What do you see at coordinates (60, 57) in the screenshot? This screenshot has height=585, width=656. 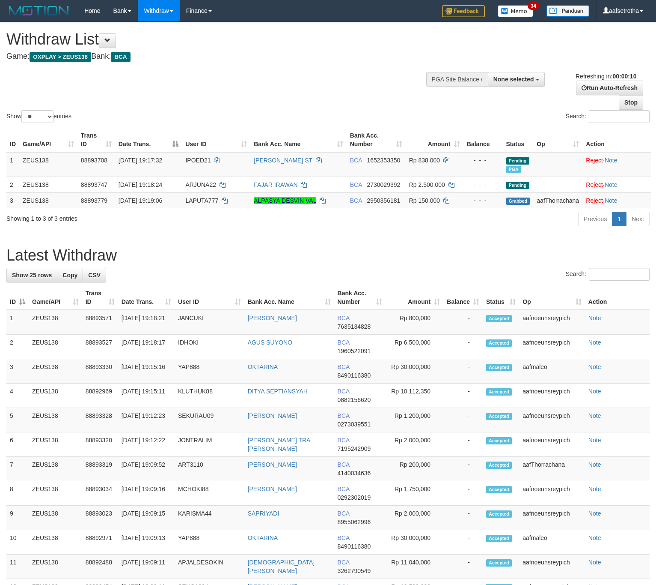 I see `span: OXPLAY > ZEUS138` at bounding box center [60, 57].